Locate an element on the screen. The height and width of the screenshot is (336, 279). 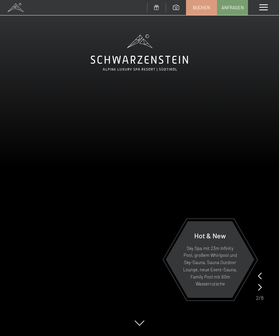
a: Hot & New Sky Spa mit 23m Infinity Pool, großem Whirlpool und Sky-Sauna, Sauna Outdoor Lounge, ne... is located at coordinates (210, 260).